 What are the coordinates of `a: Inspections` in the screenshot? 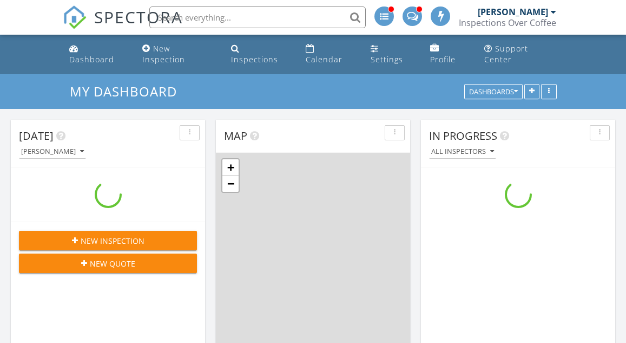 It's located at (260, 54).